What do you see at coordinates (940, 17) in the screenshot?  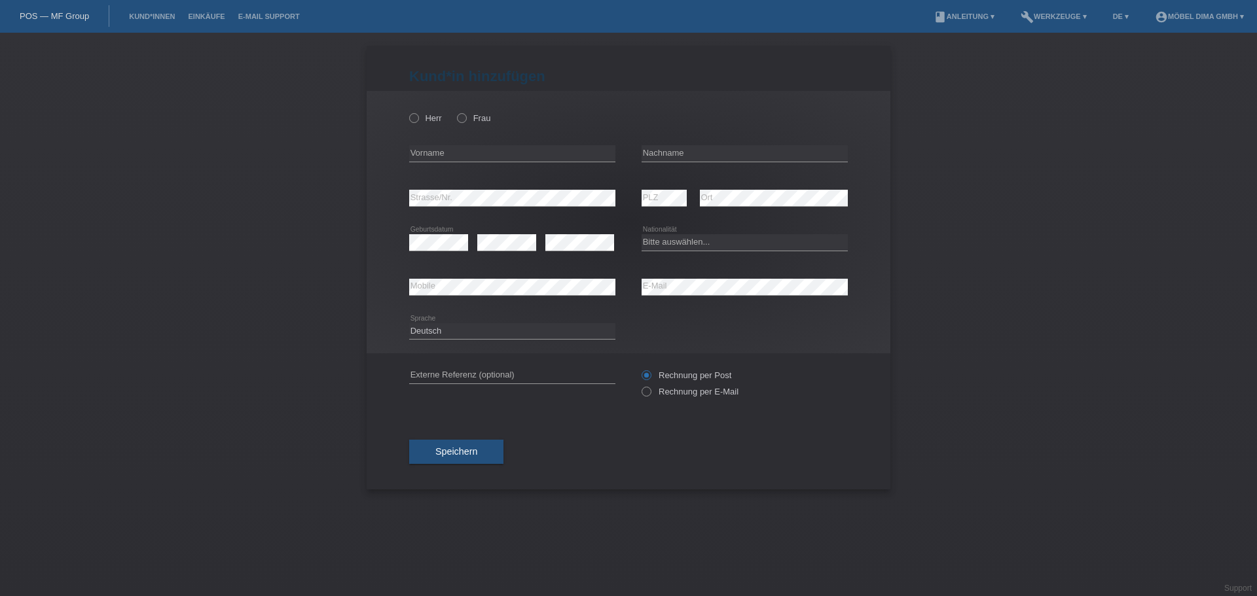 I see `i: book` at bounding box center [940, 17].